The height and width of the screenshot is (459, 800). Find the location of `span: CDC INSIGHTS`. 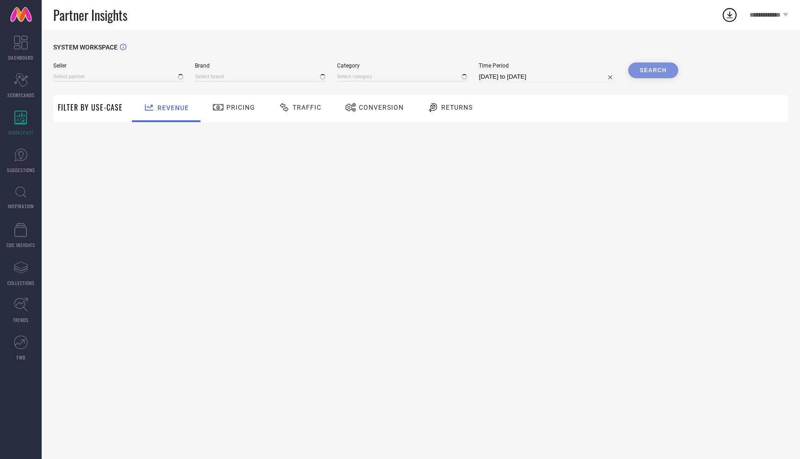

span: CDC INSIGHTS is located at coordinates (21, 245).